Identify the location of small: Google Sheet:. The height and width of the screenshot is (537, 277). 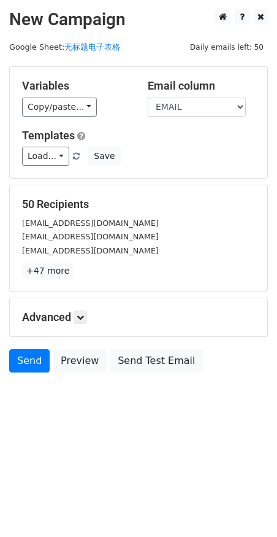
(64, 47).